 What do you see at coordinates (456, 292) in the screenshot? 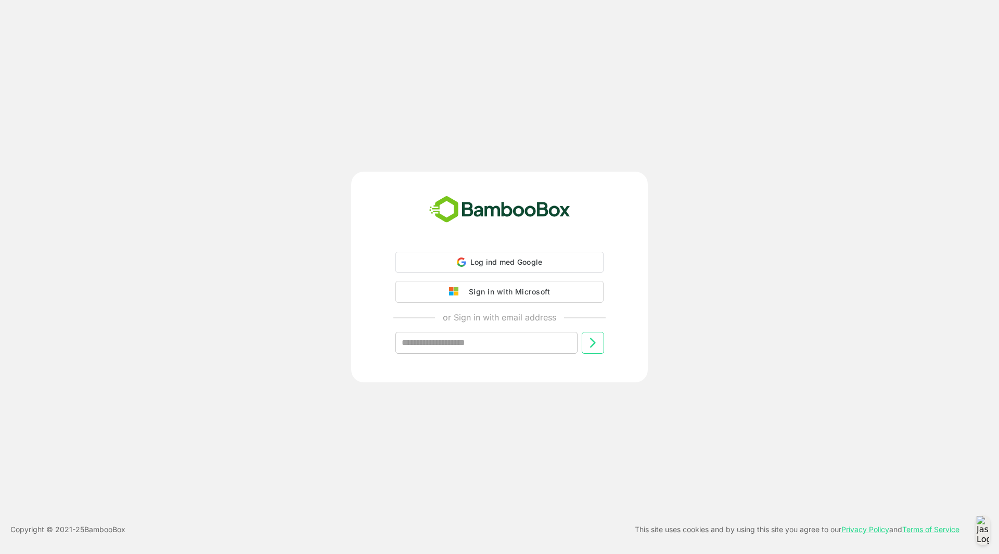
I see `img: google` at bounding box center [456, 292].